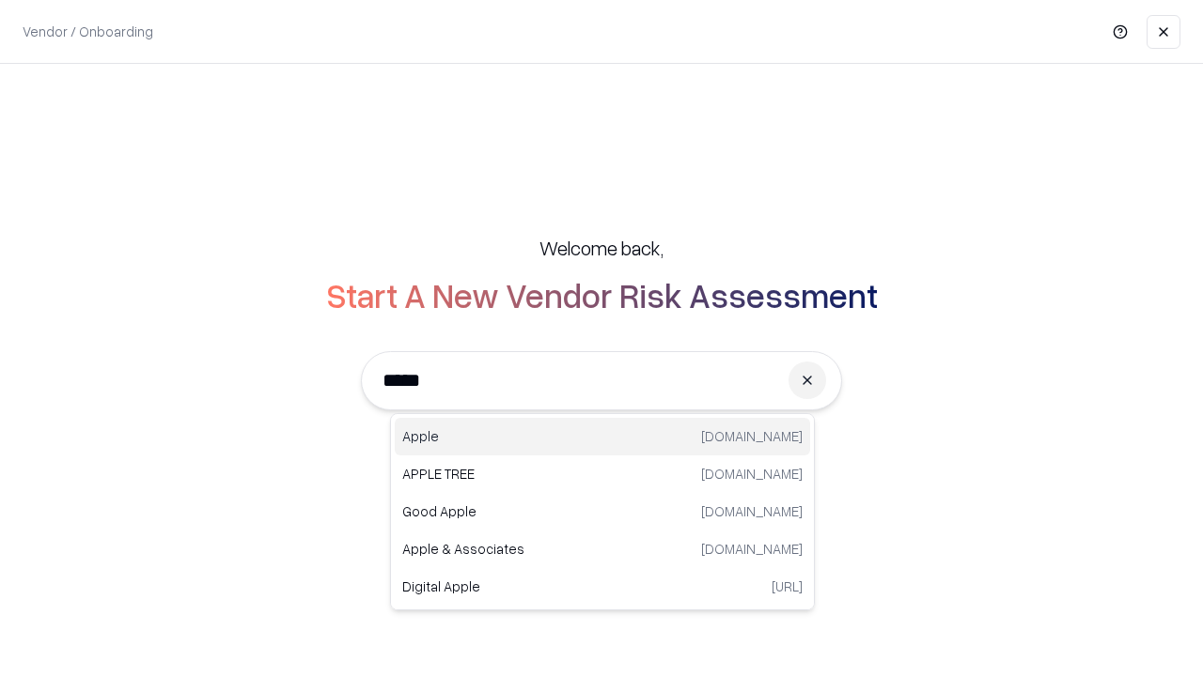 The height and width of the screenshot is (676, 1203). Describe the element at coordinates (502, 549) in the screenshot. I see `p: Apple & Associates` at that location.